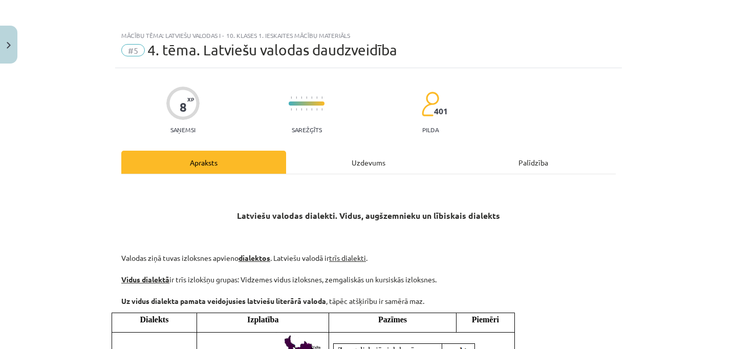 The height and width of the screenshot is (349, 737). What do you see at coordinates (204, 162) in the screenshot?
I see `div: Apraksts` at bounding box center [204, 162].